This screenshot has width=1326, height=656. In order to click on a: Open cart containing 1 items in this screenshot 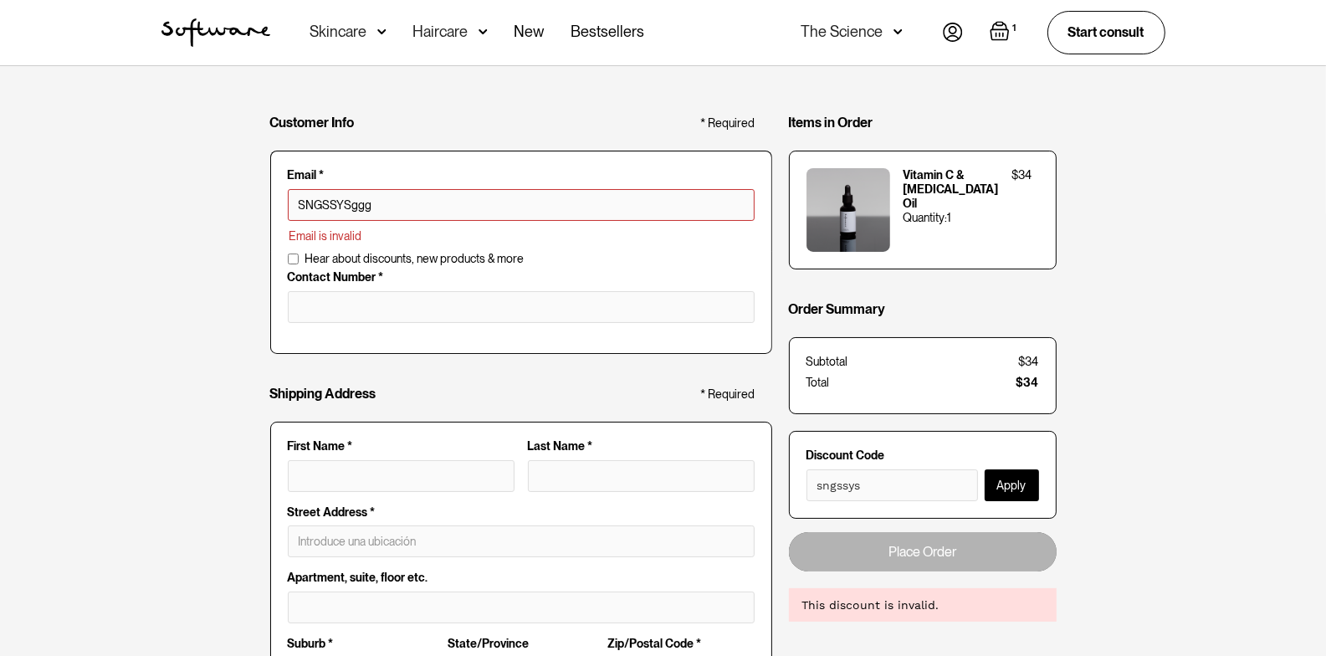, I will do `click(1004, 33)`.